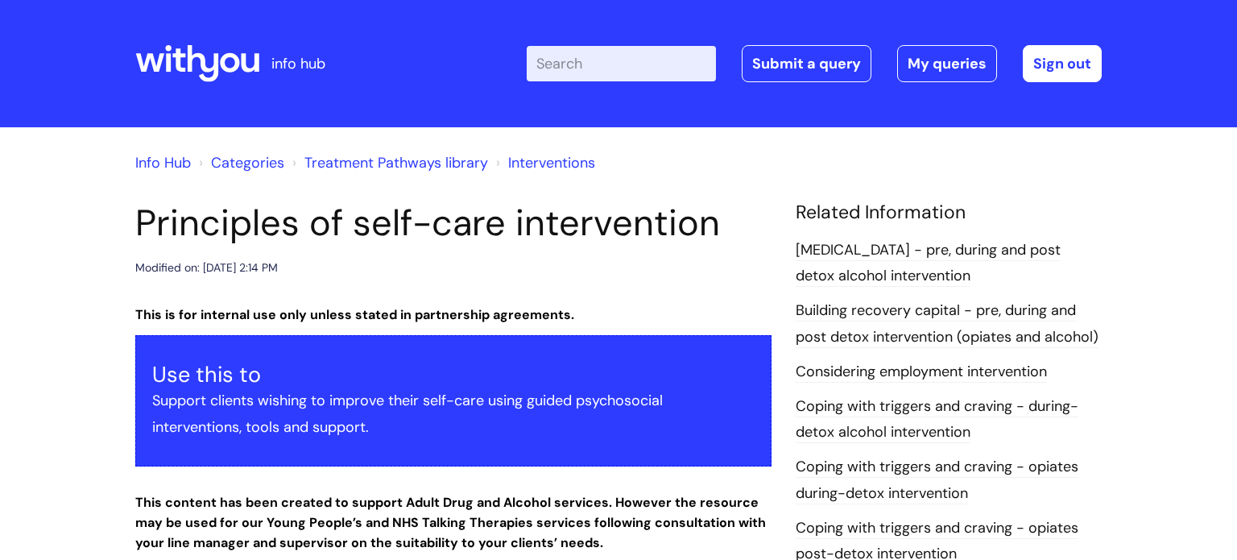 The height and width of the screenshot is (560, 1237). What do you see at coordinates (922, 372) in the screenshot?
I see `a: Considering employment intervention` at bounding box center [922, 372].